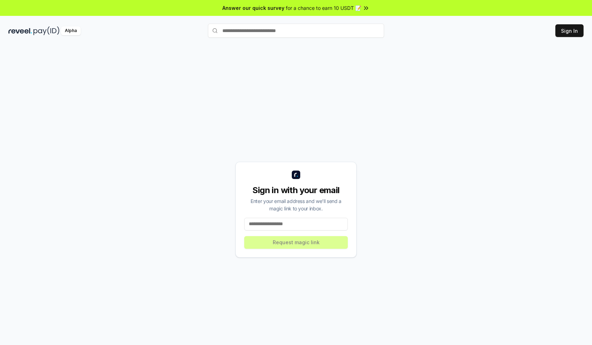  What do you see at coordinates (253, 8) in the screenshot?
I see `span: Answer our quick survey` at bounding box center [253, 8].